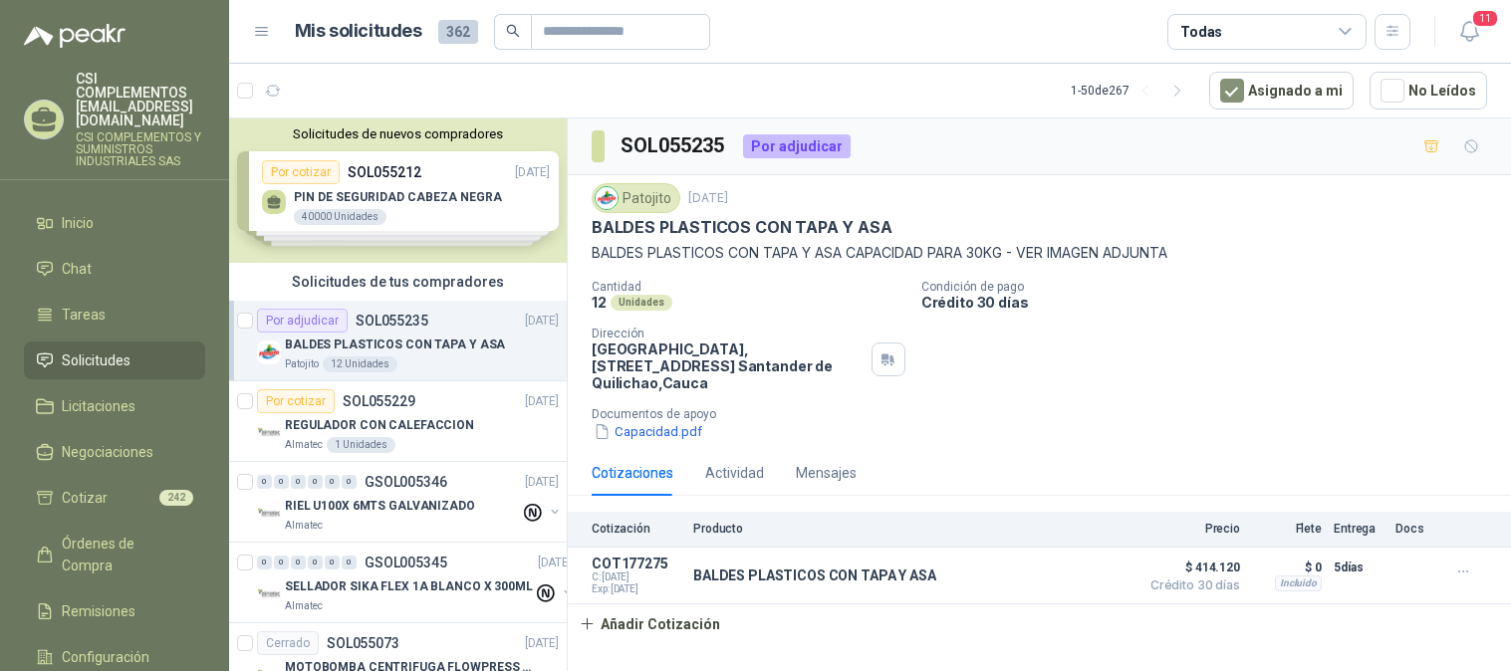  What do you see at coordinates (748, 287) in the screenshot?
I see `p: Cantidad` at bounding box center [748, 287].